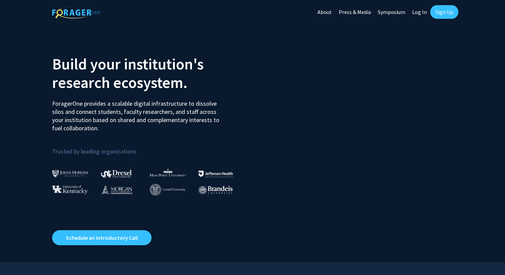 This screenshot has height=275, width=505. I want to click on img: Thomas Jefferson University, so click(215, 174).